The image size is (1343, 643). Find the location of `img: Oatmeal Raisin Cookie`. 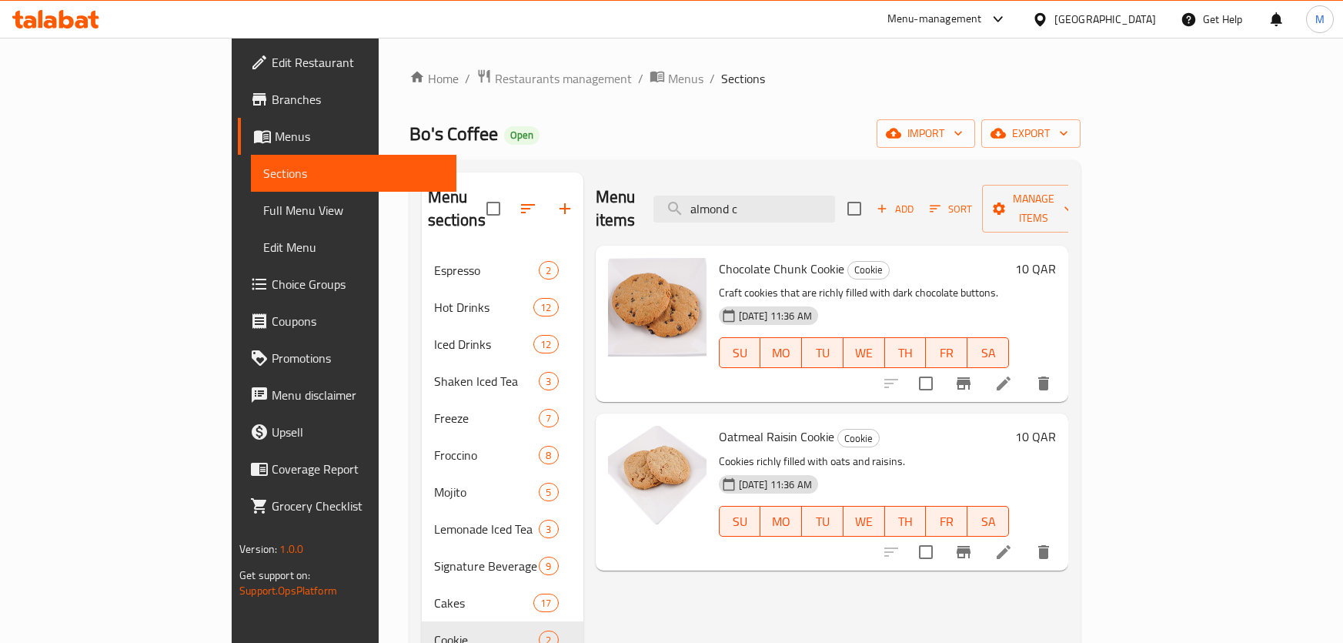

img: Oatmeal Raisin Cookie is located at coordinates (657, 475).